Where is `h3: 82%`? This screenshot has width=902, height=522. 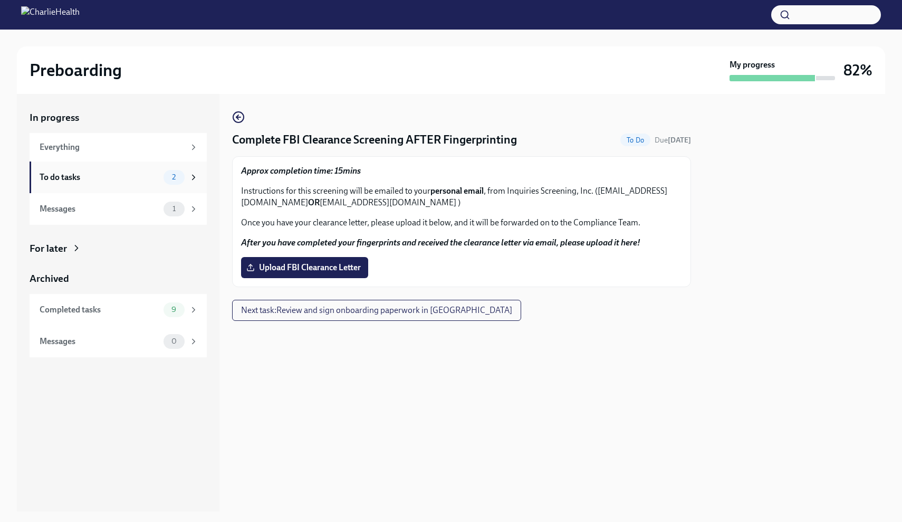
h3: 82% is located at coordinates (857, 70).